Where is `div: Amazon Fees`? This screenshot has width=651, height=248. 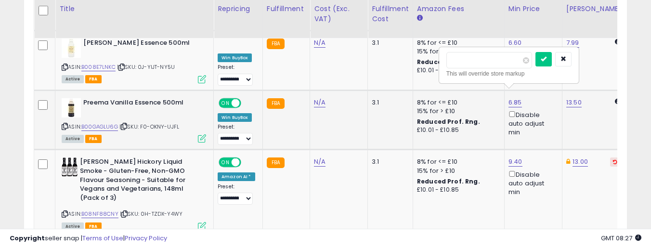
div: Amazon Fees is located at coordinates (458, 9).